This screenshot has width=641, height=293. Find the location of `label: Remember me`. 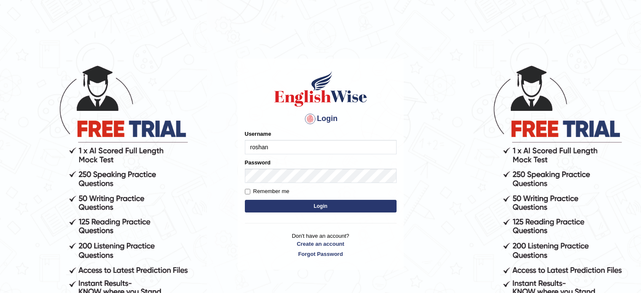

label: Remember me is located at coordinates (267, 191).